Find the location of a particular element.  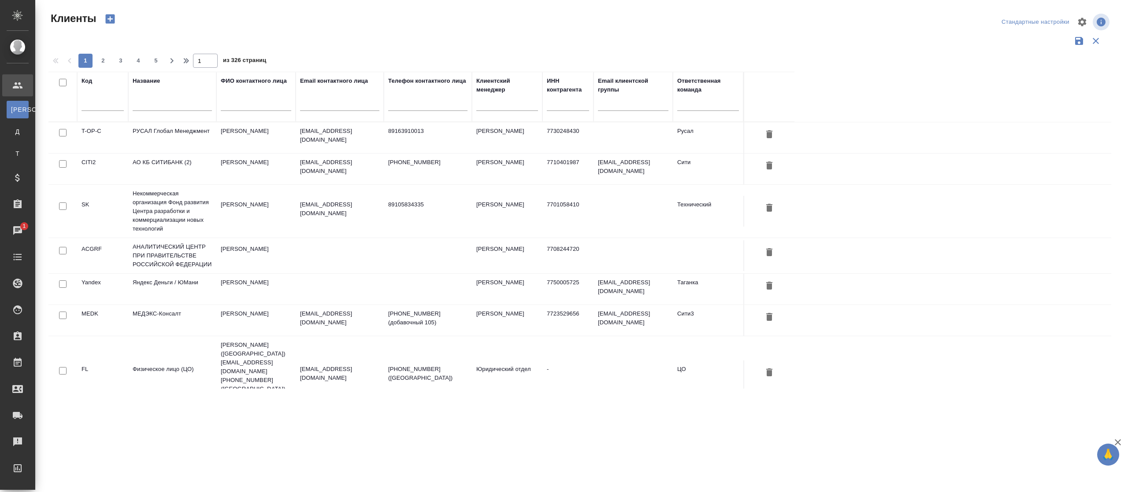

button: Сохранить фильтры is located at coordinates (1079, 41).